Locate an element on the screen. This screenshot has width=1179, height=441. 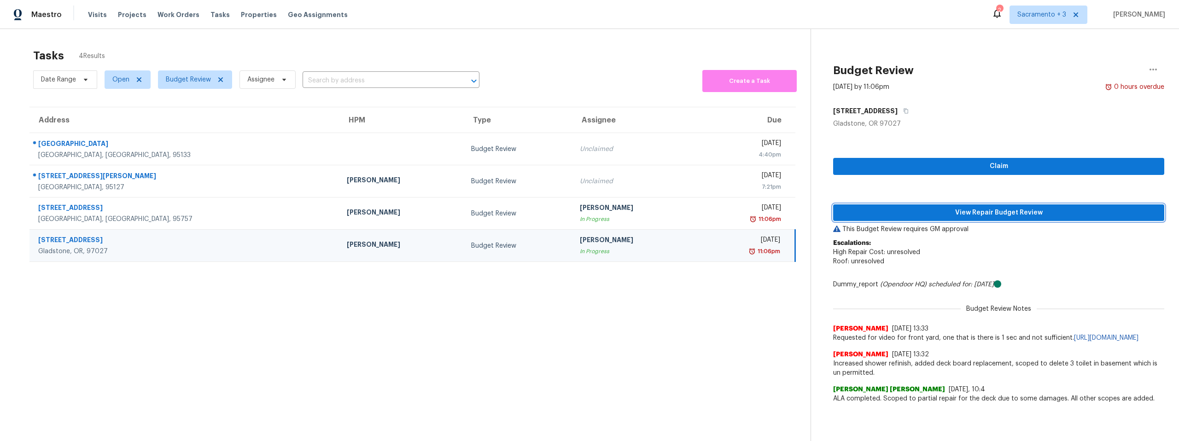
span: Maestro is located at coordinates (47, 15).